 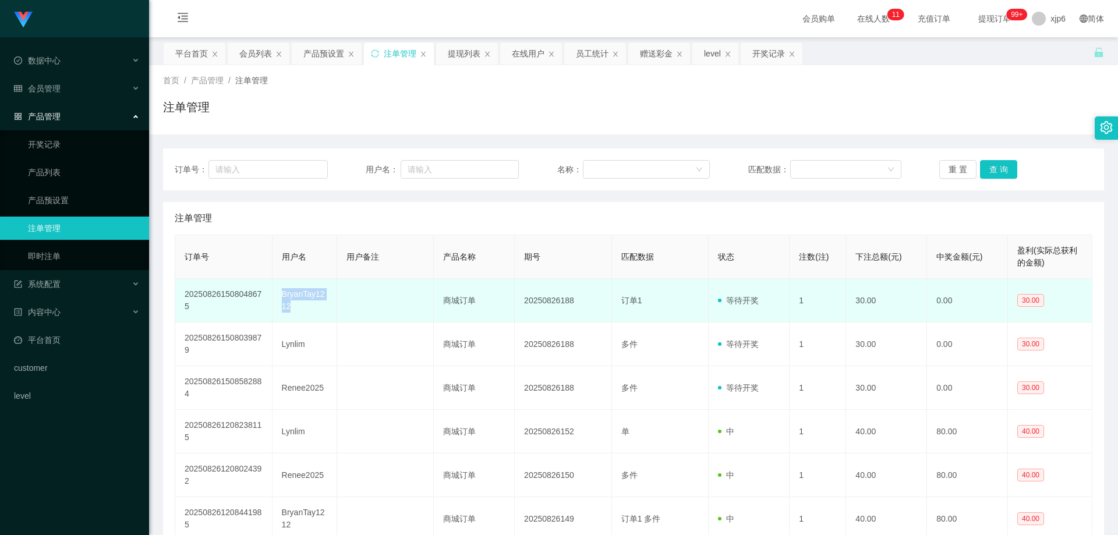 What do you see at coordinates (1047, 256) in the screenshot?
I see `span: 盈利(实际总获利的金额)` at bounding box center [1047, 256].